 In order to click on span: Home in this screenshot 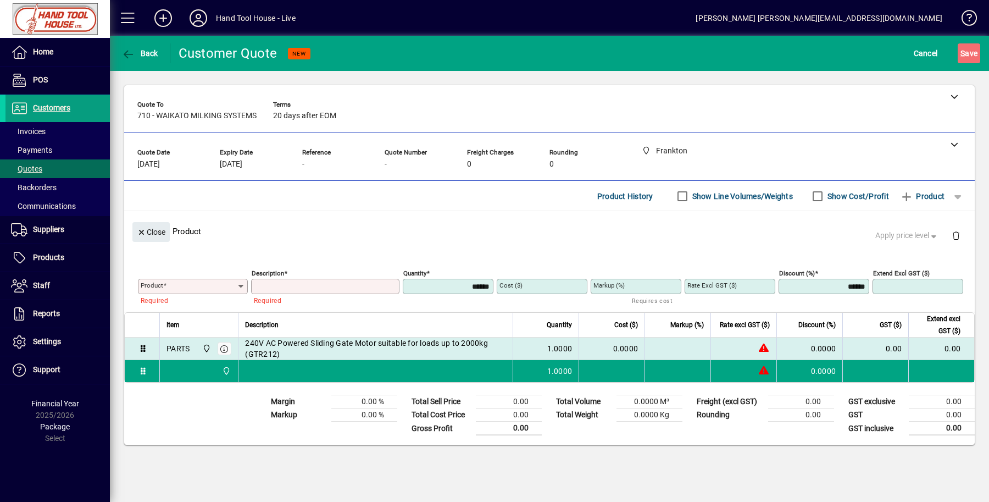, I will do `click(43, 52)`.